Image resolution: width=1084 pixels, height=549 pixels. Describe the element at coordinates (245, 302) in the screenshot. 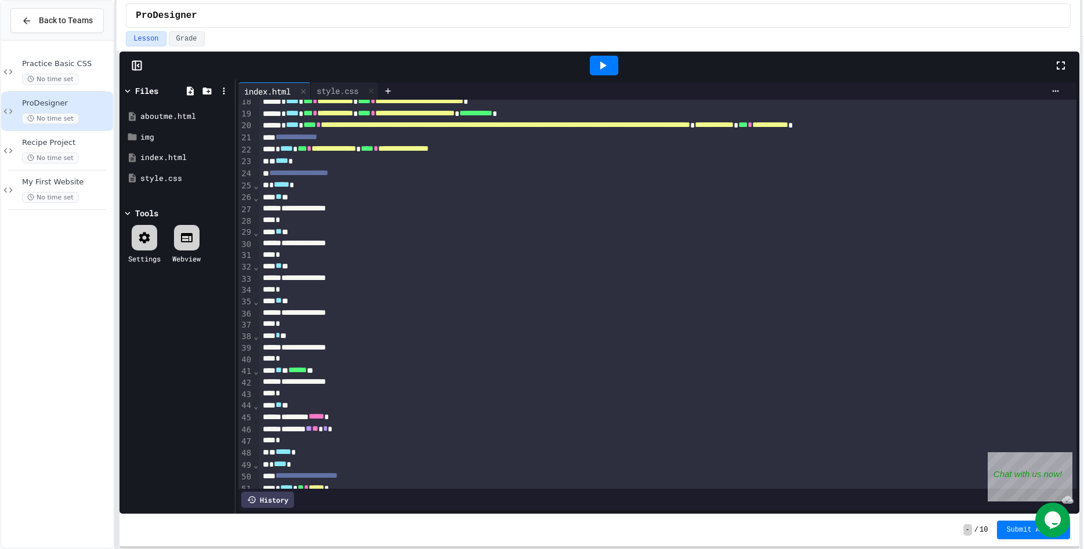

I see `div: 35` at that location.